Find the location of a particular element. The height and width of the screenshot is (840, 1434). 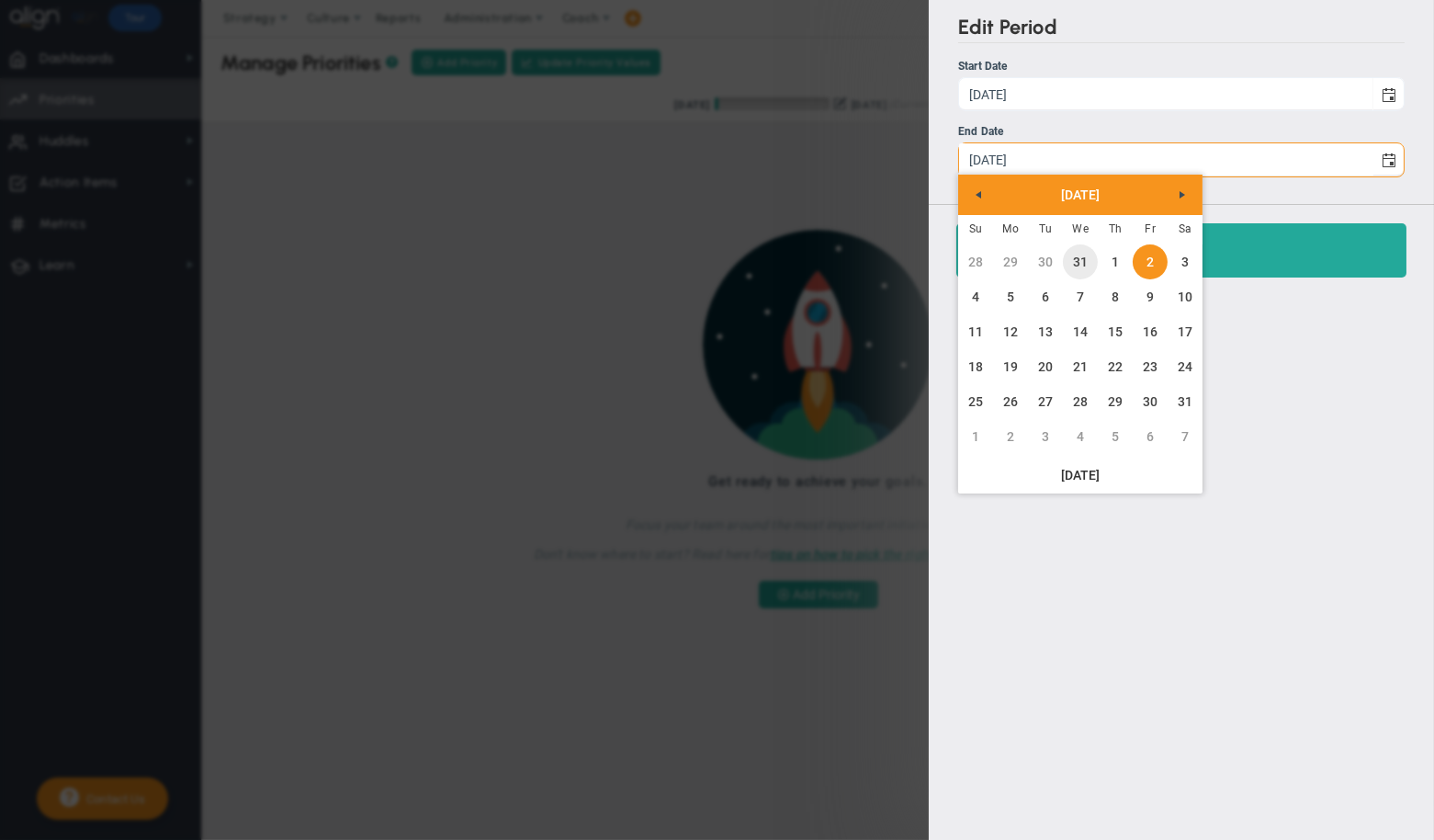

th: Wednesday is located at coordinates (1081, 229).